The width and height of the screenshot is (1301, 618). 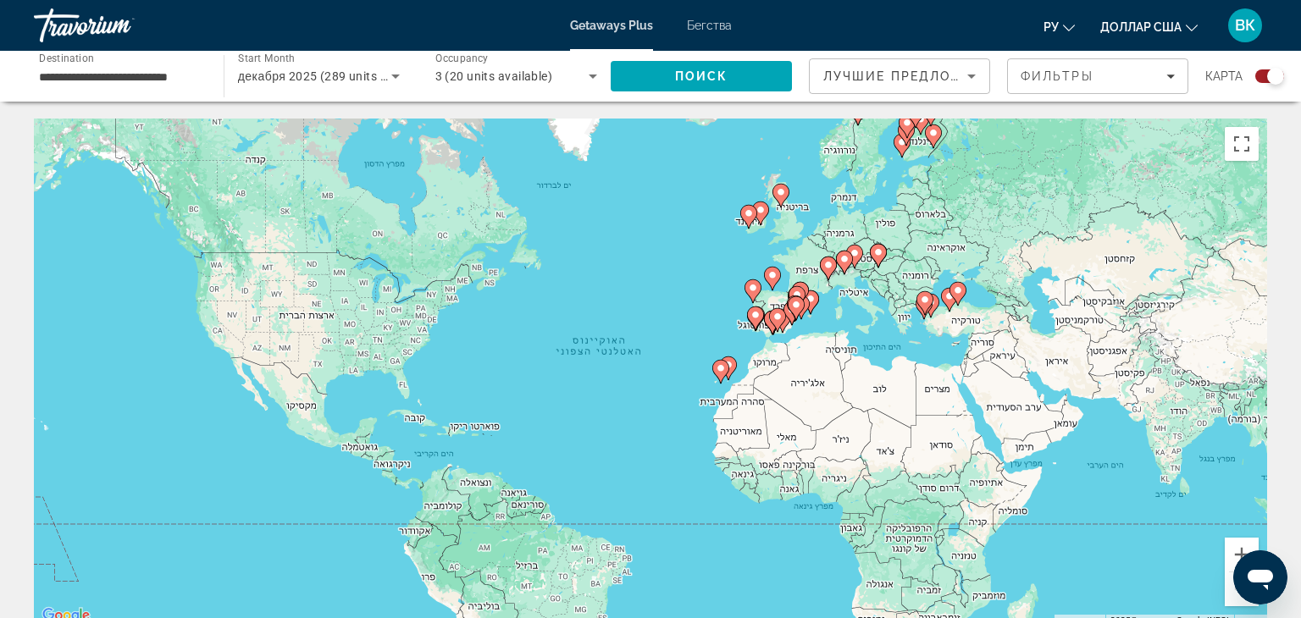 What do you see at coordinates (913, 76) in the screenshot?
I see `span: Лучшие предложения` at bounding box center [913, 76].